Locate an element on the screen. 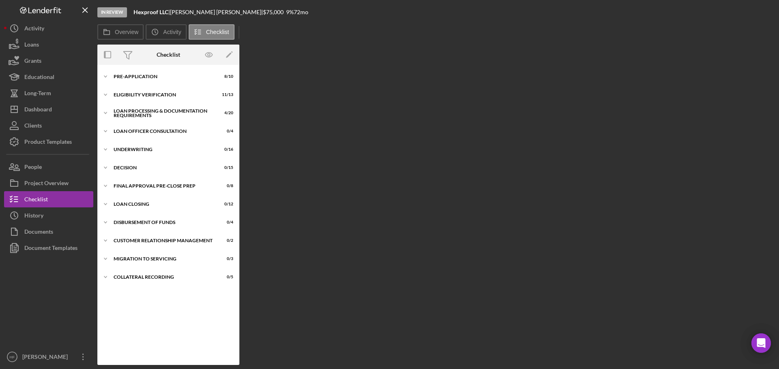 Image resolution: width=779 pixels, height=369 pixels. div: Dashboard is located at coordinates (38, 110).